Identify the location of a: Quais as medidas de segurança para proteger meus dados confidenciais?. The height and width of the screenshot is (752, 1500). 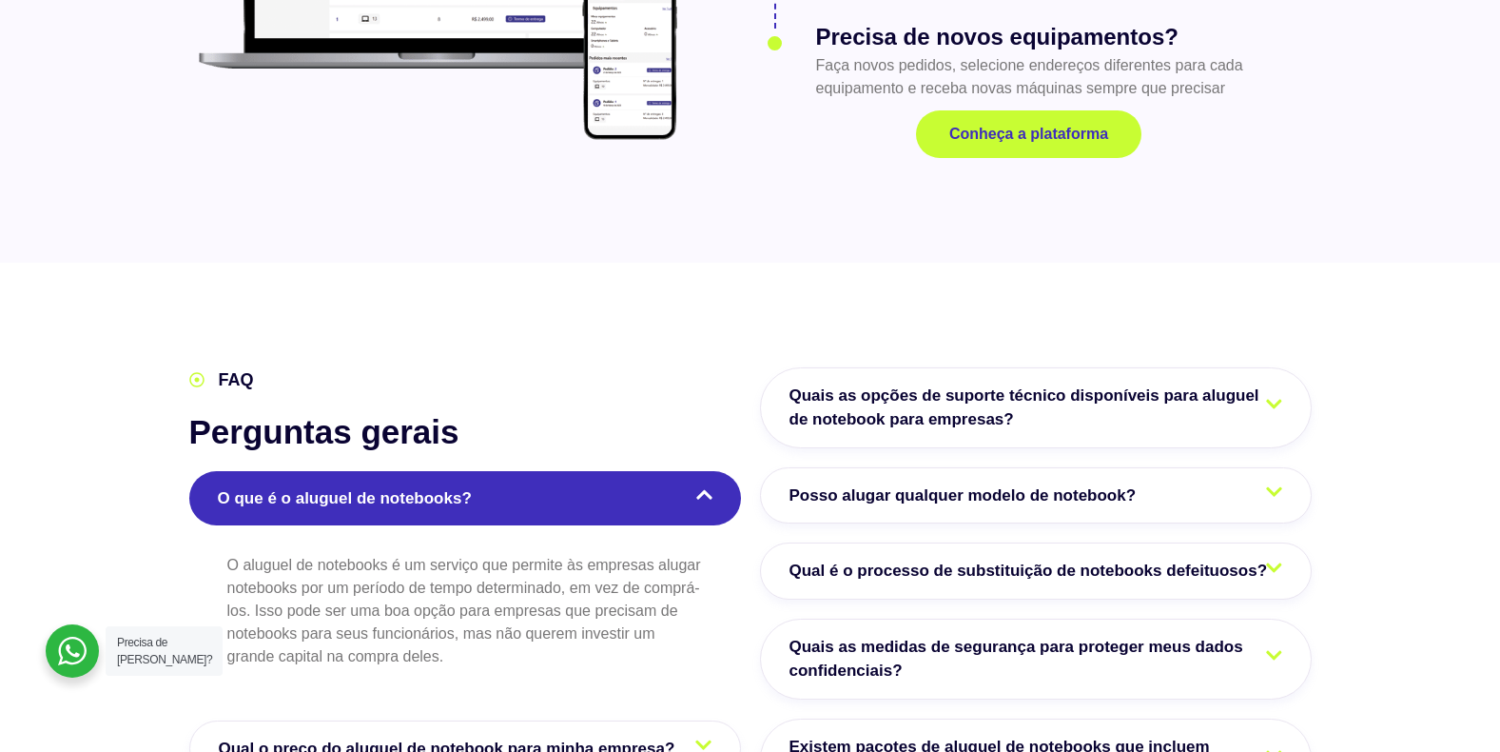
(1036, 658).